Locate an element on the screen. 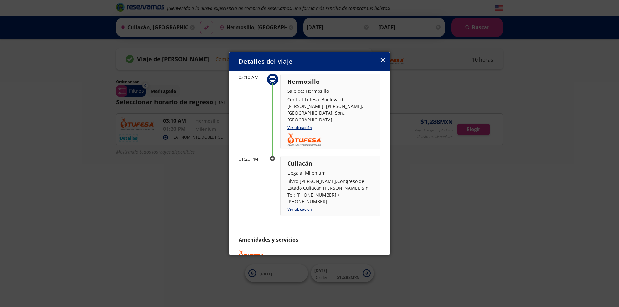  img: TUFESA_PLATINUM_INT_DD.png is located at coordinates (305, 139).